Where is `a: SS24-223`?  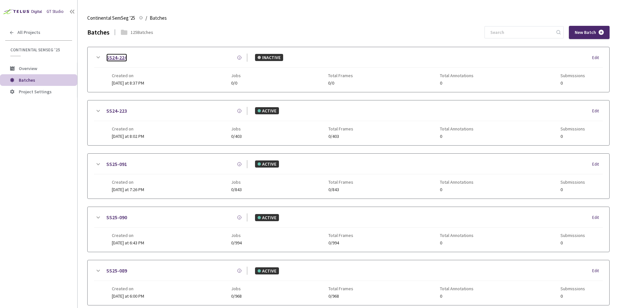 a: SS24-223 is located at coordinates (117, 111).